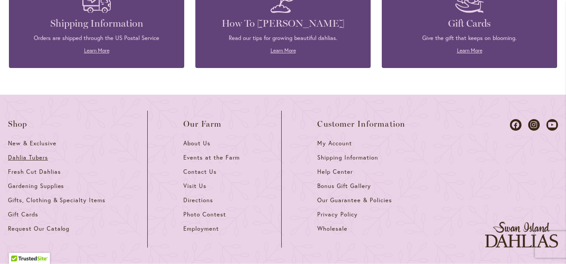 This screenshot has height=264, width=566. I want to click on span: Photo Contest, so click(205, 214).